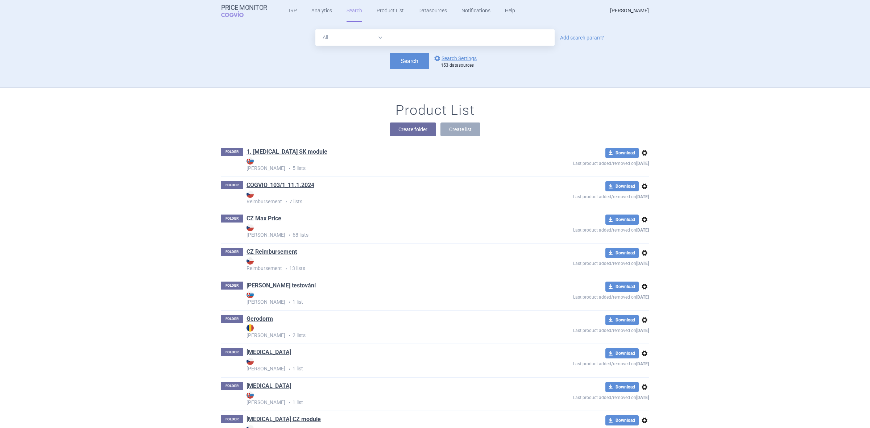  What do you see at coordinates (280, 185) in the screenshot?
I see `a: COGVIO_103/1_11.1.2024` at bounding box center [280, 185].